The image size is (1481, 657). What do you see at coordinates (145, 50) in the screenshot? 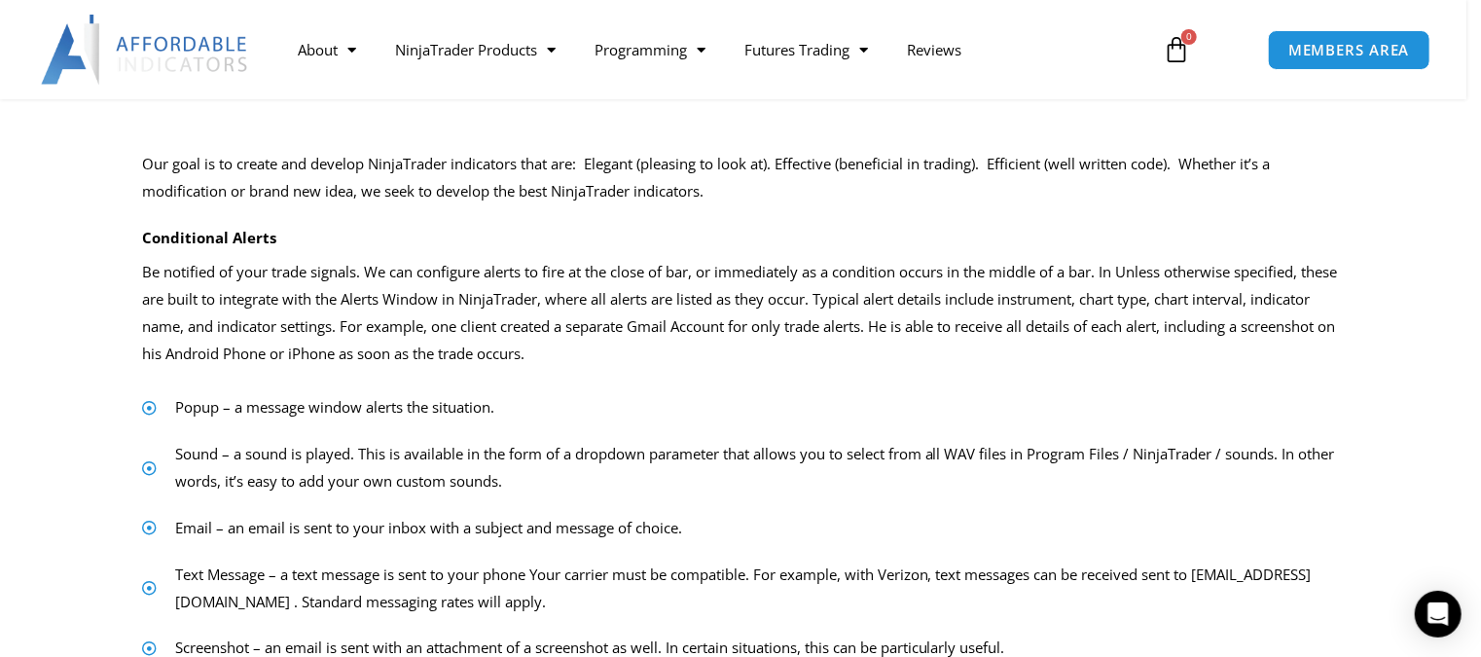
I see `img: LogoAI | Affordable Indicators – NinjaTrader` at bounding box center [145, 50].